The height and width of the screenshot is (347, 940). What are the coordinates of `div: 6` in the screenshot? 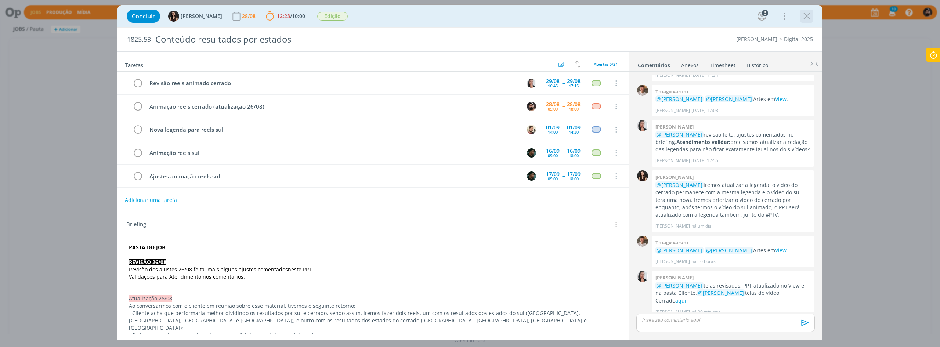 It's located at (765, 13).